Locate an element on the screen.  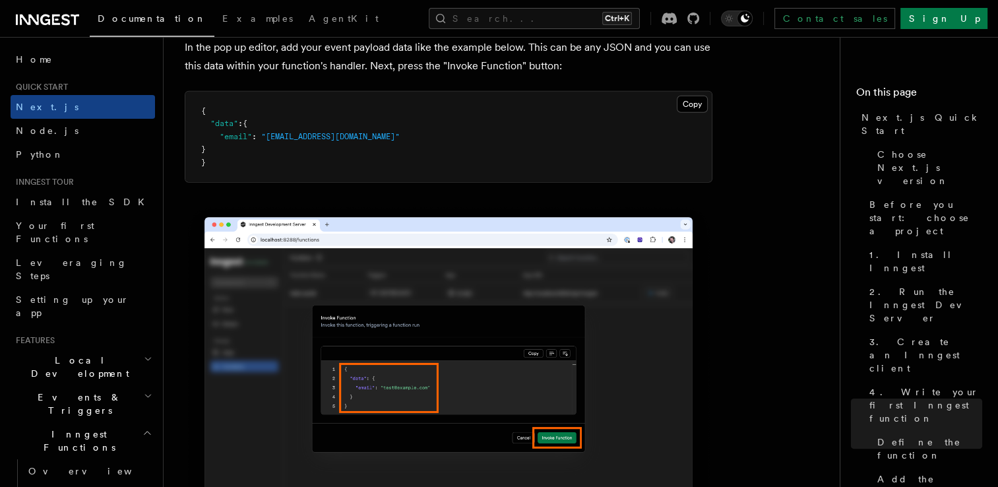
a: Before you start: choose a project is located at coordinates (922, 218).